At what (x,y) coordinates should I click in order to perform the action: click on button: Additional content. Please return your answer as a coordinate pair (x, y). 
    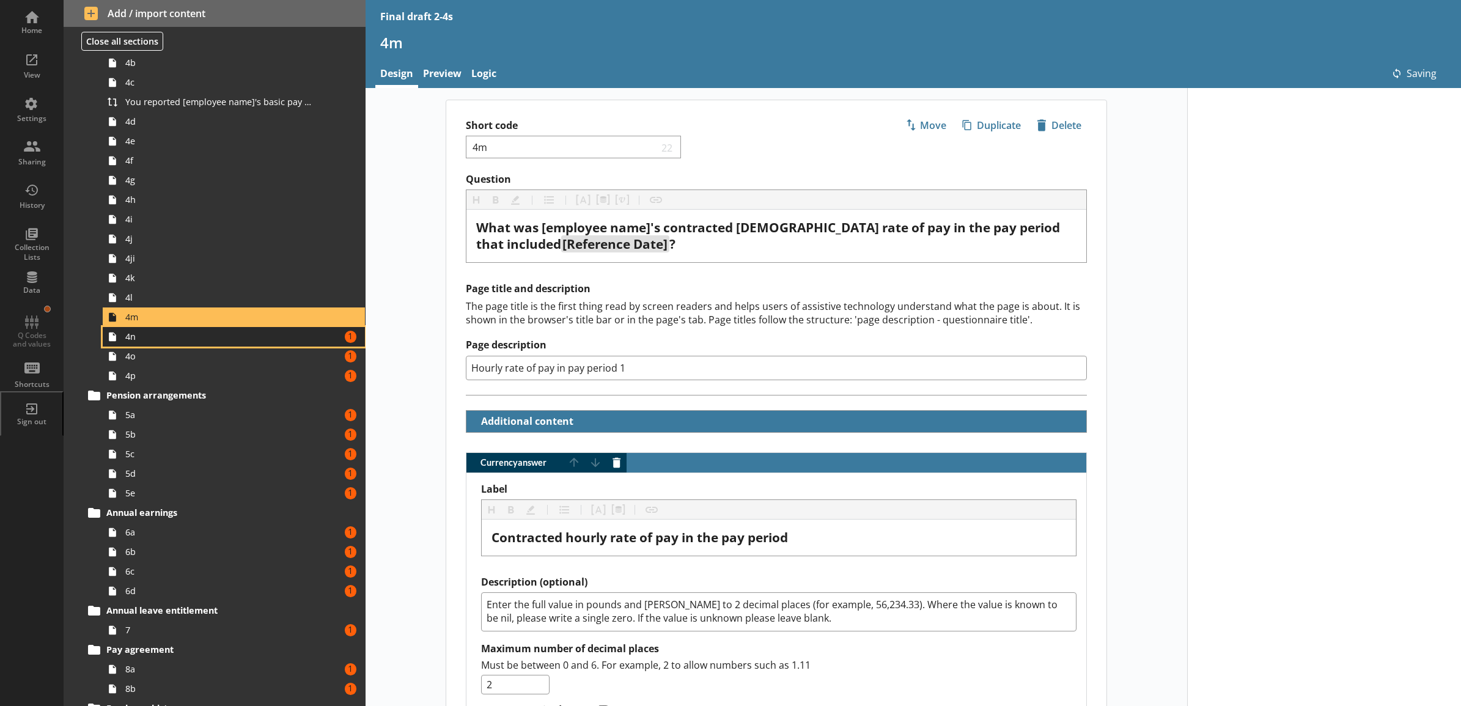
    Looking at the image, I should click on (523, 421).